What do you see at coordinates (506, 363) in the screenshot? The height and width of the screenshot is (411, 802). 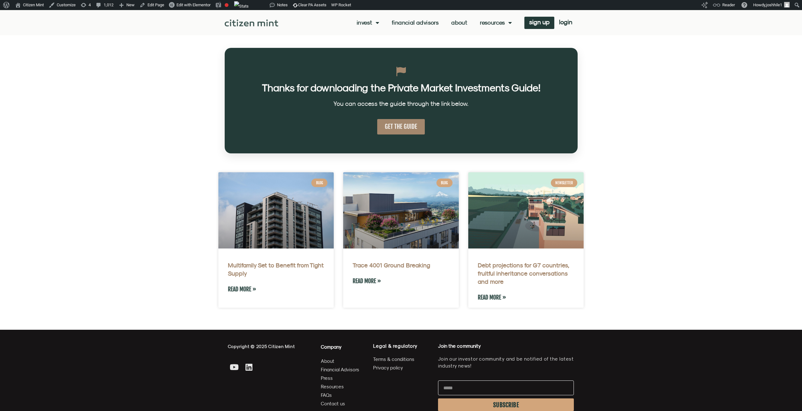 I see `p: Join our investor community and be notified of the latest industry news!` at bounding box center [506, 363].